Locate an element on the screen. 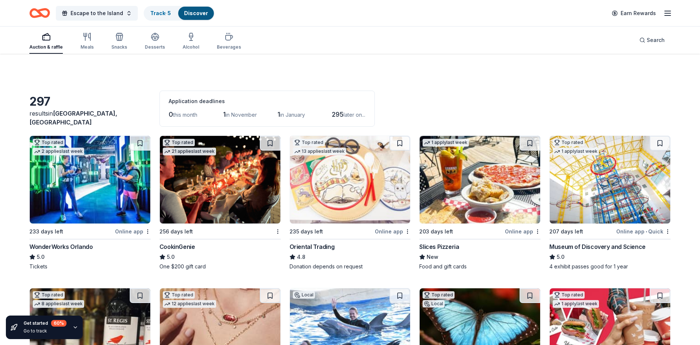  div: Beverages is located at coordinates (229, 47).